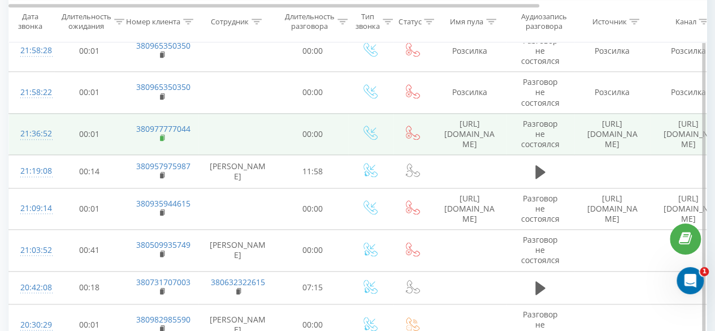 The height and width of the screenshot is (331, 715). I want to click on a: 380632322615, so click(238, 282).